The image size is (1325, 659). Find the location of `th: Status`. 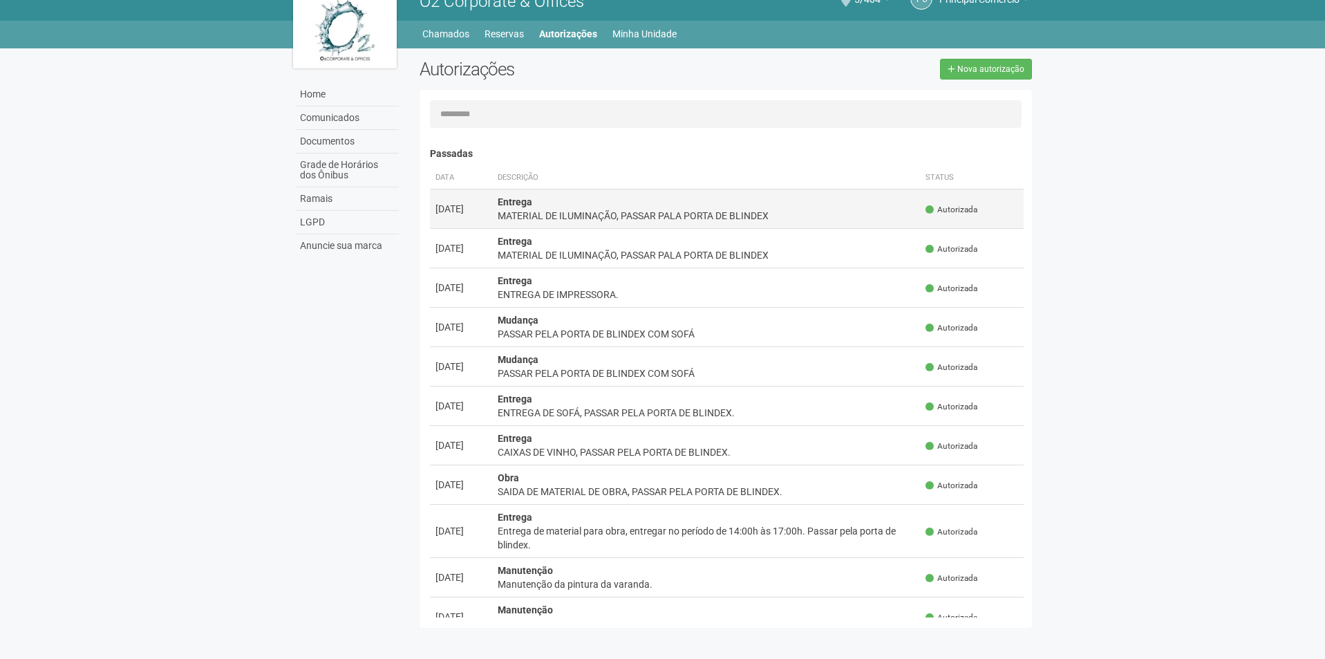

th: Status is located at coordinates (972, 178).